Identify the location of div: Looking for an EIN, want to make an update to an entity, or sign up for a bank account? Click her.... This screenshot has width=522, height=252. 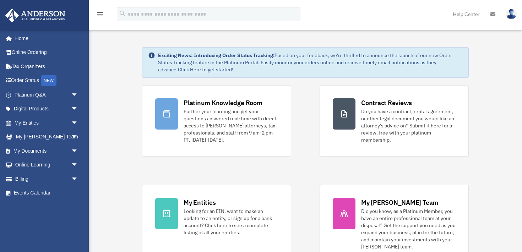
(231, 222).